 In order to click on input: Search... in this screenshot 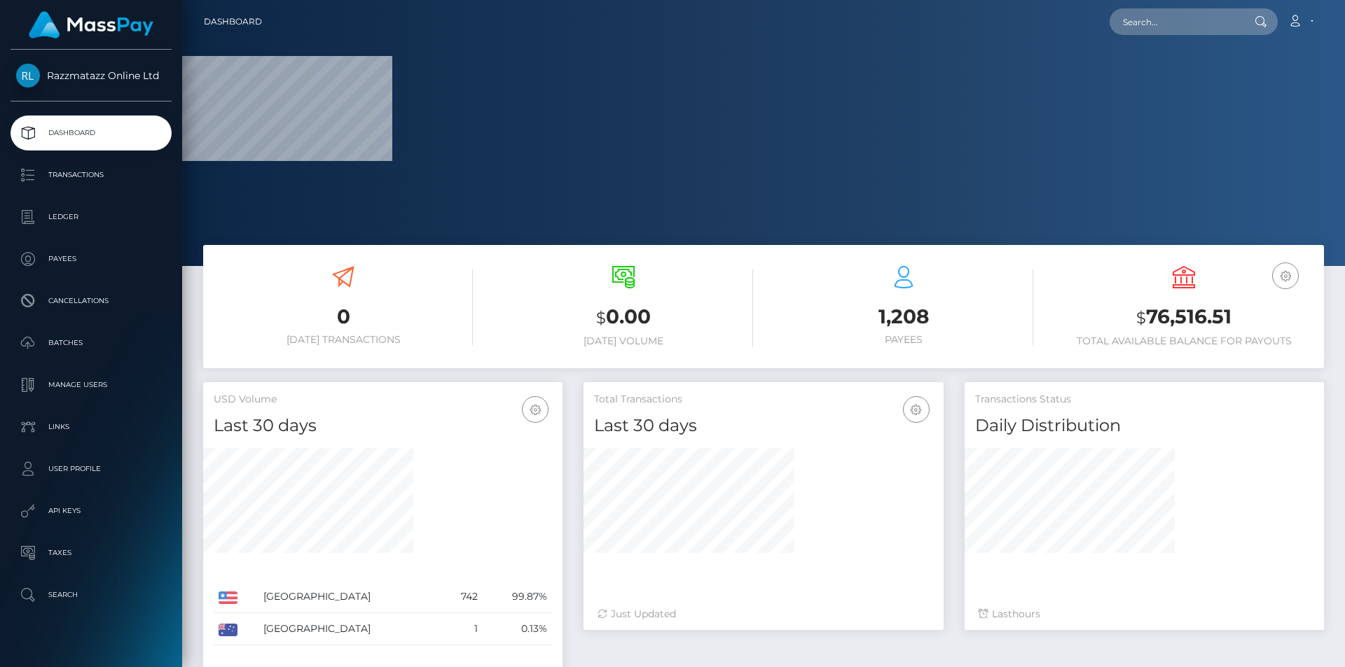, I will do `click(1175, 22)`.